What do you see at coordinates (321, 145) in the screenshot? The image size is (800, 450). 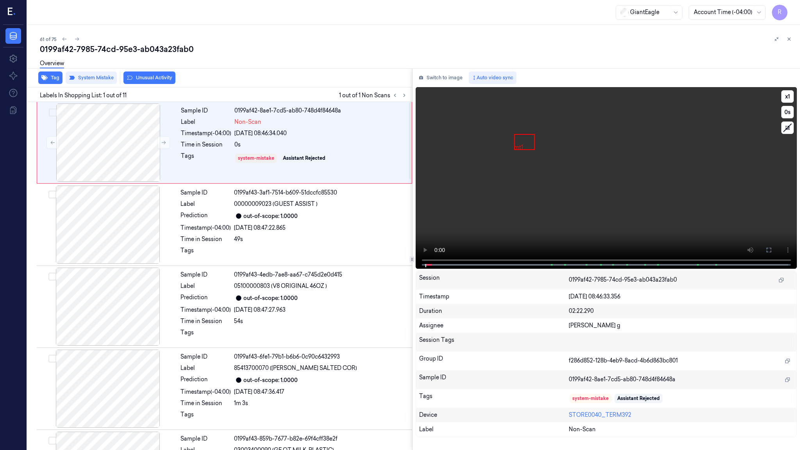 I see `div: 0s` at bounding box center [321, 145].